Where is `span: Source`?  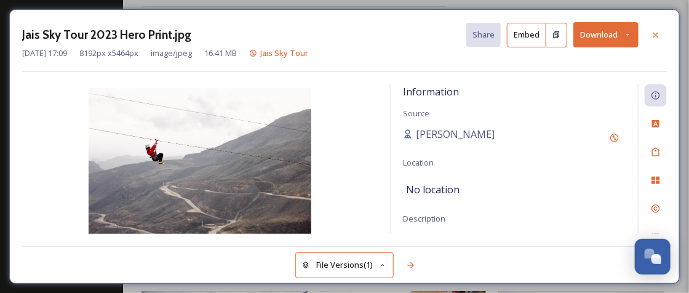
span: Source is located at coordinates (416, 113).